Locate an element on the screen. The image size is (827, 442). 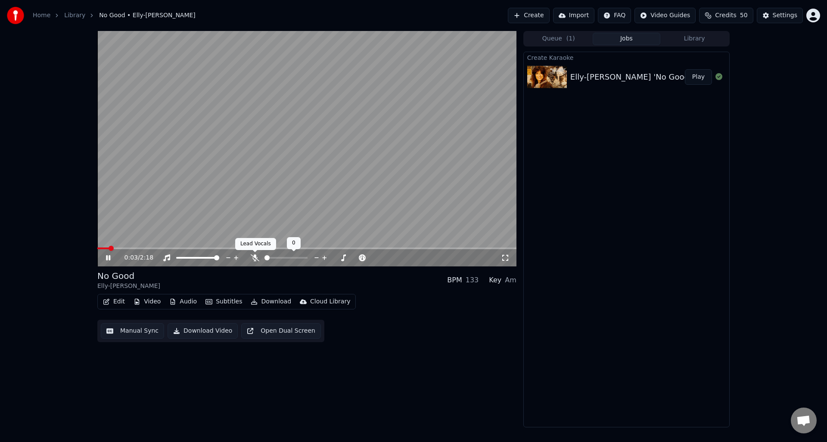
nav: breadcrumb is located at coordinates (114, 16).